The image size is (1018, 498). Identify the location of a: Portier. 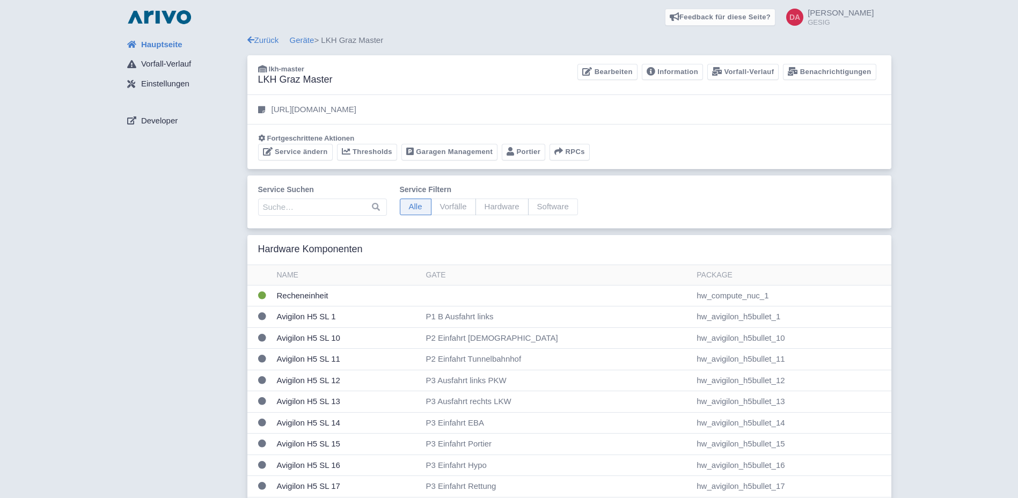
(523, 152).